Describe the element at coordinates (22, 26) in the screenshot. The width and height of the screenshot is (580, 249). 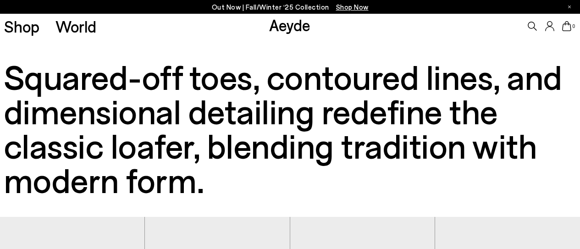
I see `a: Shop` at that location.